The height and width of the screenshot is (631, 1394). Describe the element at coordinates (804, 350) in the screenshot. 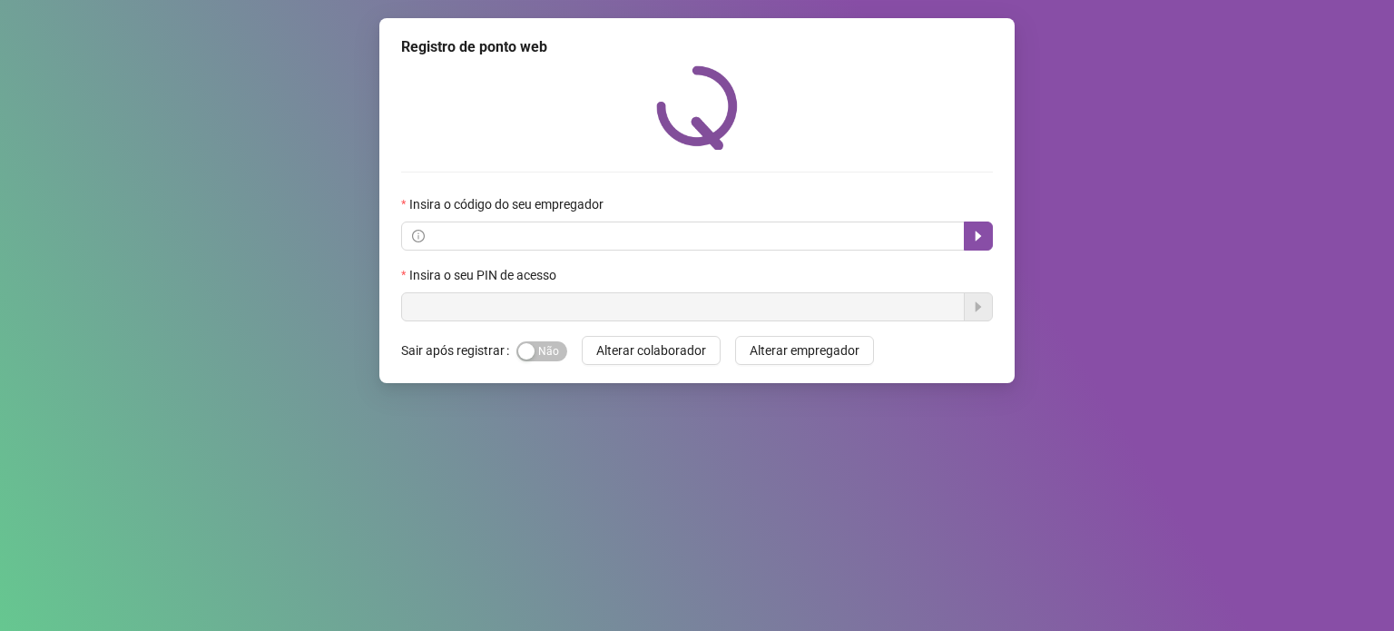

I see `button: Alterar empregador` at that location.